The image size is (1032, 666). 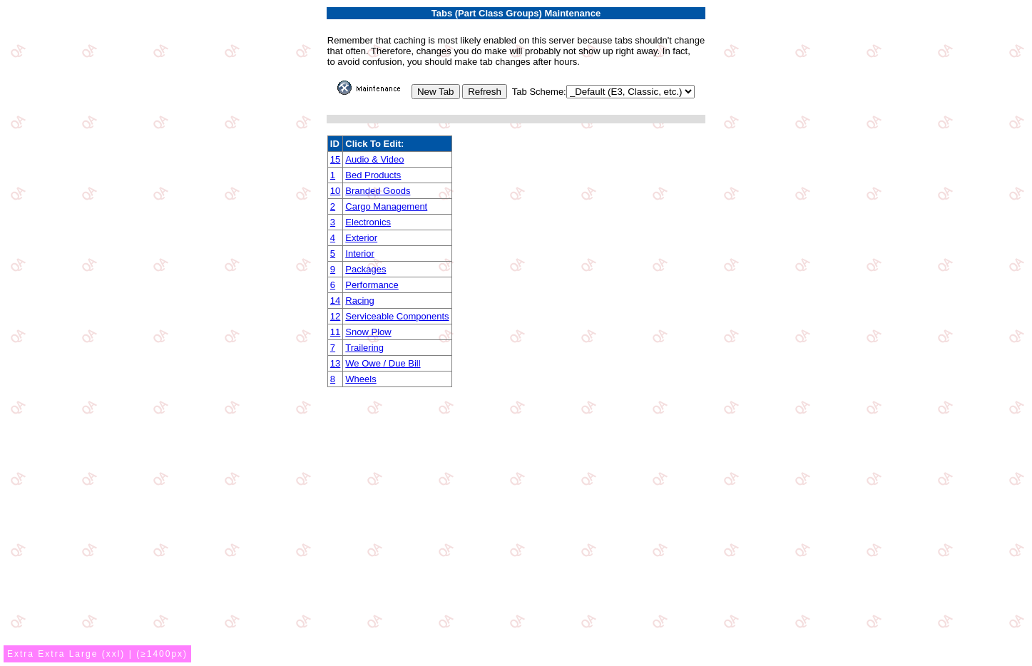 What do you see at coordinates (332, 175) in the screenshot?
I see `a: 1` at bounding box center [332, 175].